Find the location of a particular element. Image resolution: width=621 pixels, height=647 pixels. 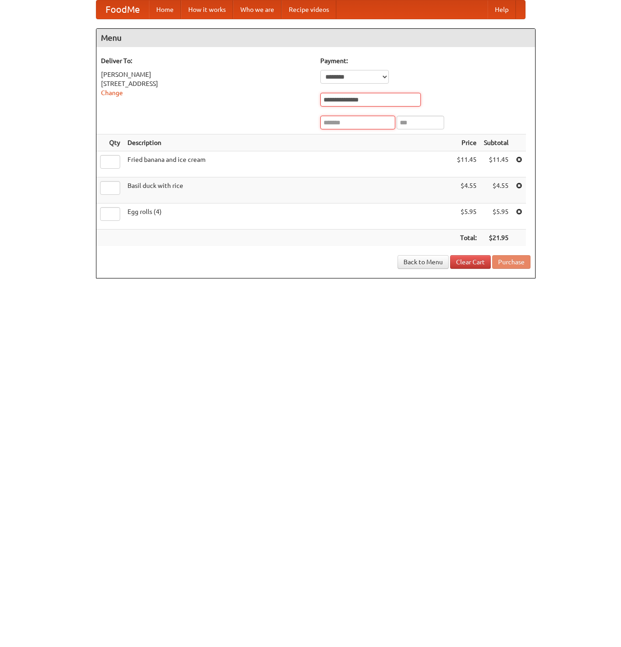

th: Subtotal is located at coordinates (497, 143).